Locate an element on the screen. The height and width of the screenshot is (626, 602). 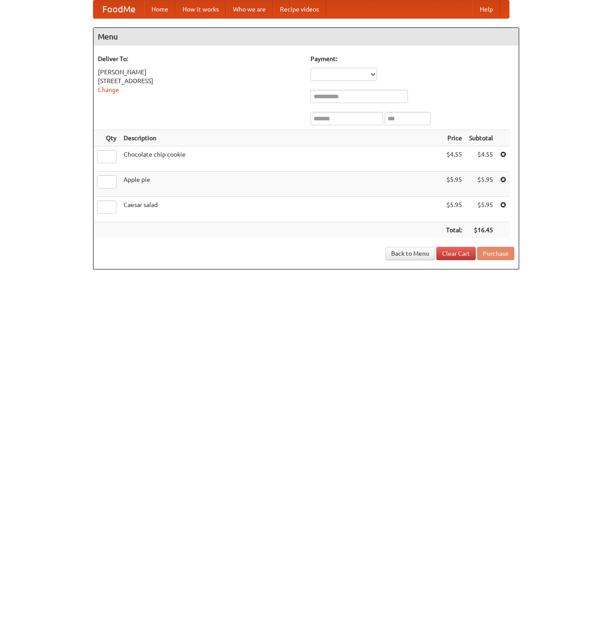
th: Subtotal is located at coordinates (481, 138).